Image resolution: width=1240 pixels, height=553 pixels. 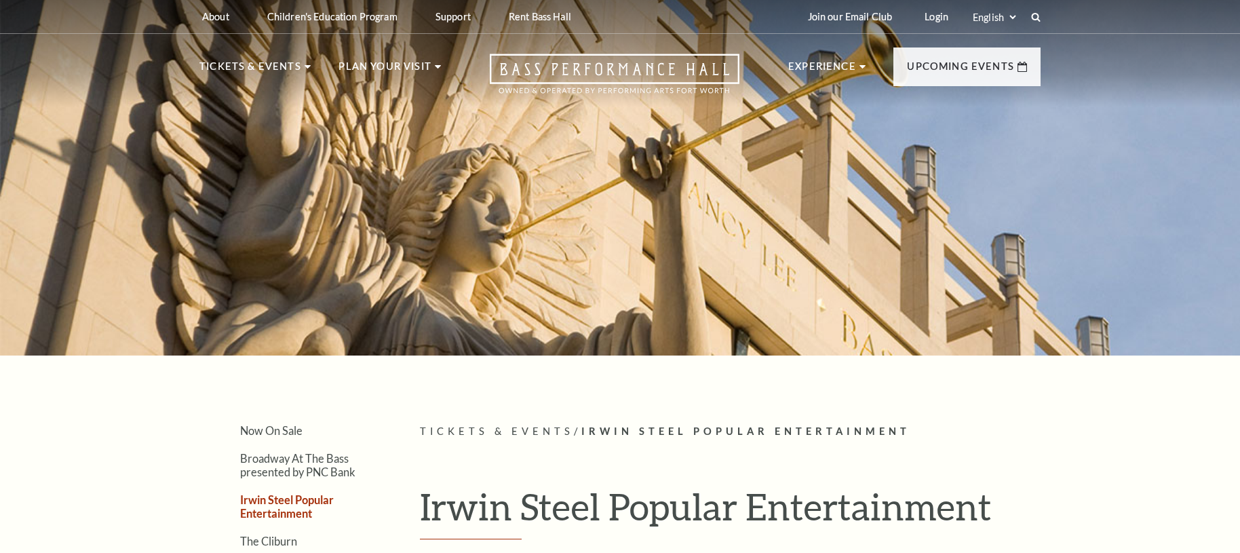 What do you see at coordinates (540, 16) in the screenshot?
I see `p: Rent Bass Hall` at bounding box center [540, 16].